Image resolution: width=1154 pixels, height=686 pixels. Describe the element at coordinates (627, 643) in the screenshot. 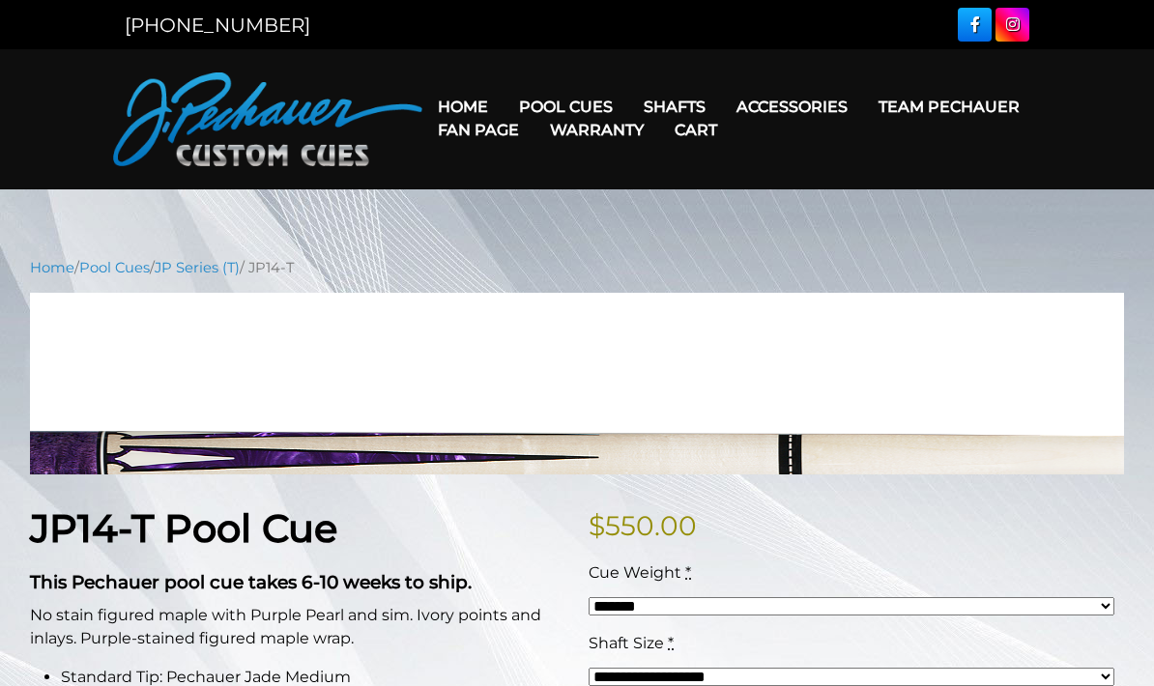

I see `span: Shaft Size` at that location.